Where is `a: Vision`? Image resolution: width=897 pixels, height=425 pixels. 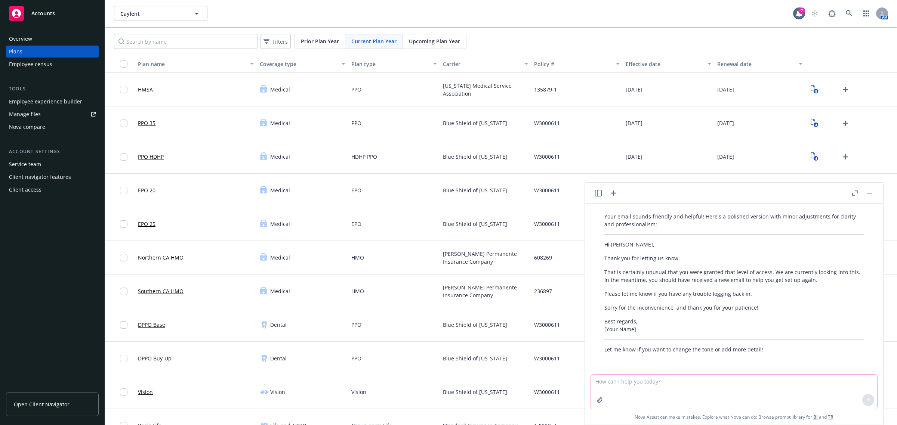 a: Vision is located at coordinates (145, 392).